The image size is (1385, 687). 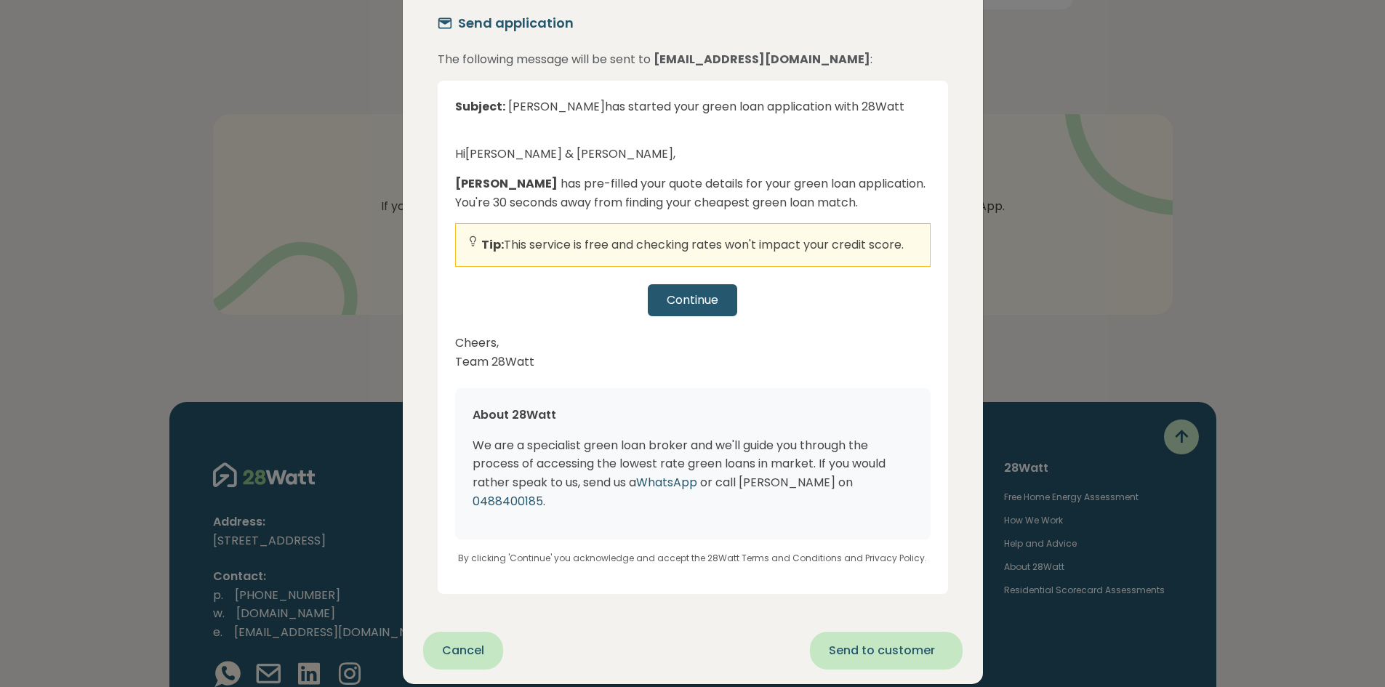 I want to click on button: Cancel, so click(x=463, y=650).